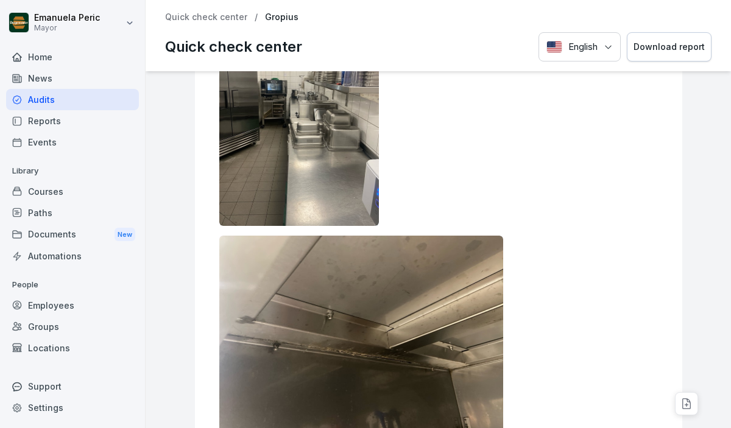 The height and width of the screenshot is (428, 731). I want to click on a: Quick check center, so click(206, 17).